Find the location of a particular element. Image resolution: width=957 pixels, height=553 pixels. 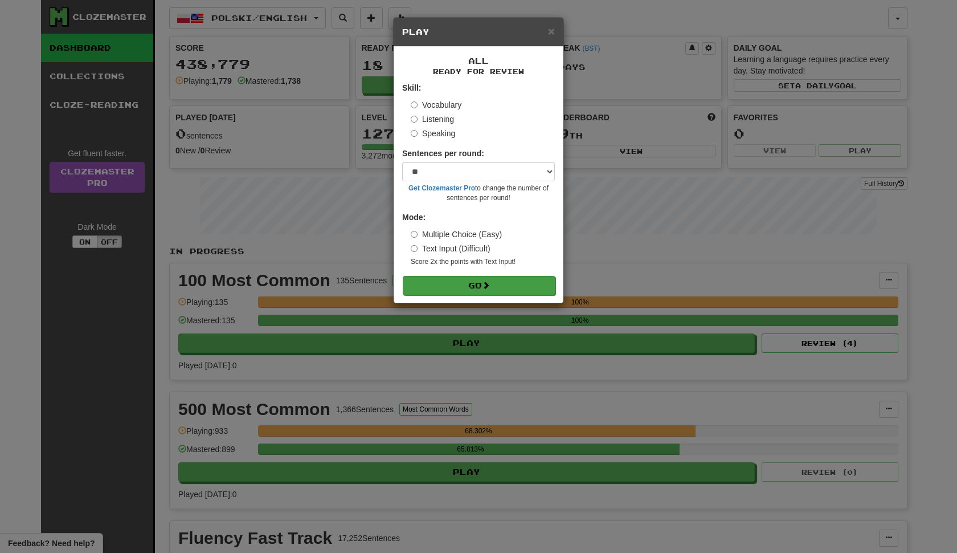

button: Go is located at coordinates (479, 285).